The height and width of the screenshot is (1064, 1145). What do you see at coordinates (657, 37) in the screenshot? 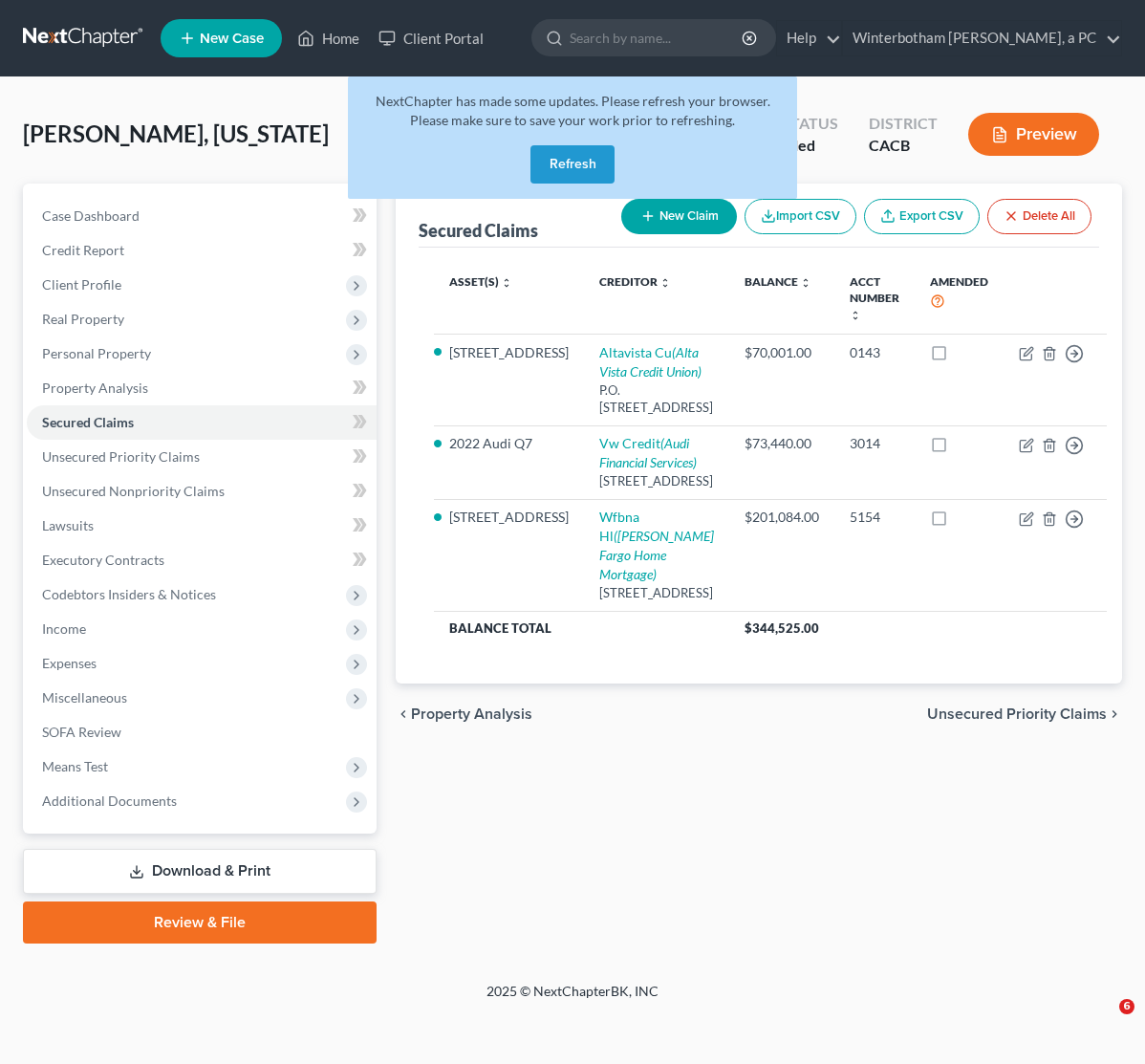
I see `input: Search by name...` at bounding box center [657, 37].